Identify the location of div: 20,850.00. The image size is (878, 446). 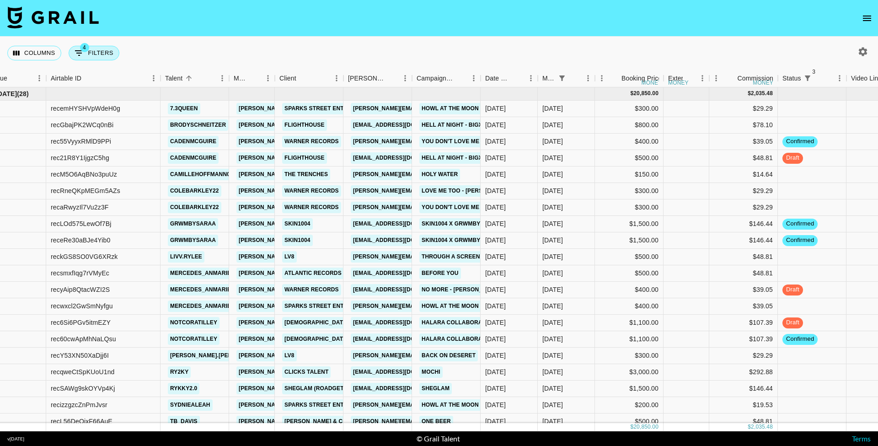
(646, 427).